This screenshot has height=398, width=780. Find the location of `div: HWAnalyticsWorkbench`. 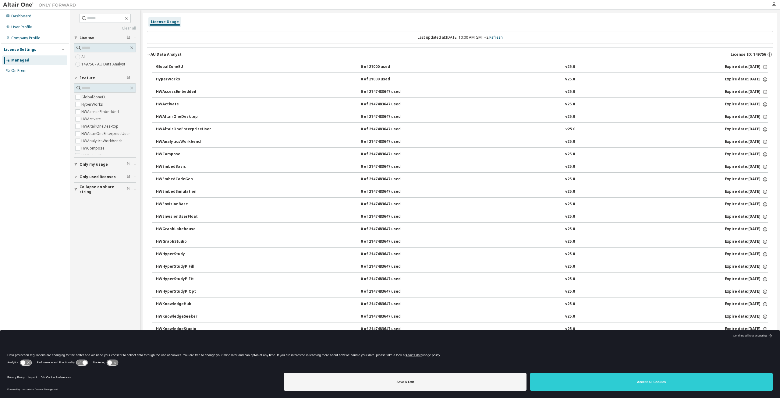

div: HWAnalyticsWorkbench is located at coordinates (183, 142).